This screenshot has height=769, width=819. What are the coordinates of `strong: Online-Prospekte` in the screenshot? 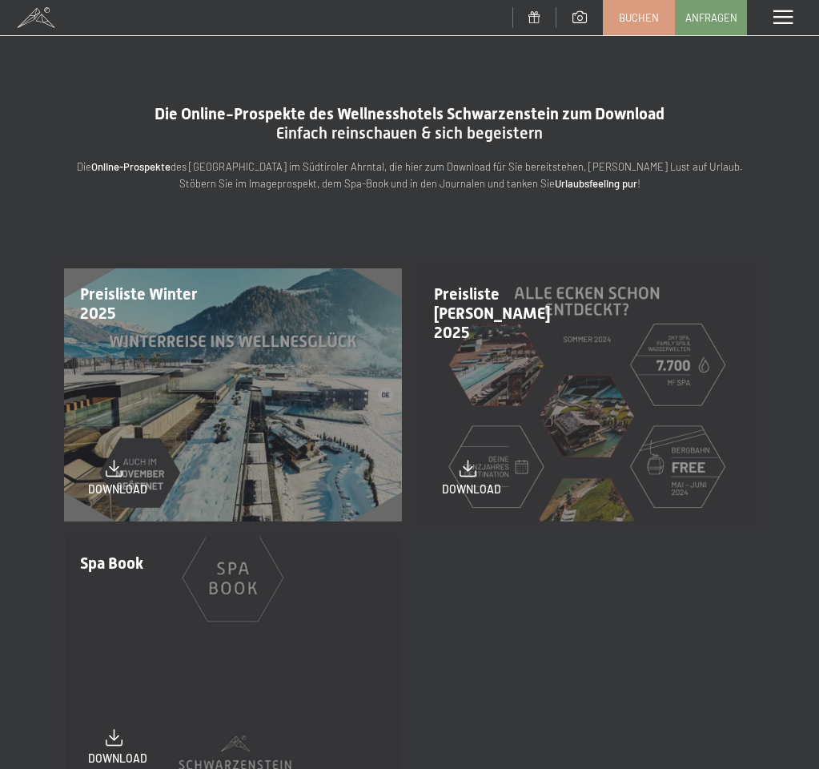 It's located at (131, 167).